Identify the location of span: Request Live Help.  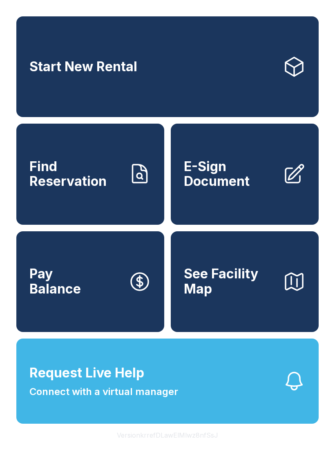
(87, 373).